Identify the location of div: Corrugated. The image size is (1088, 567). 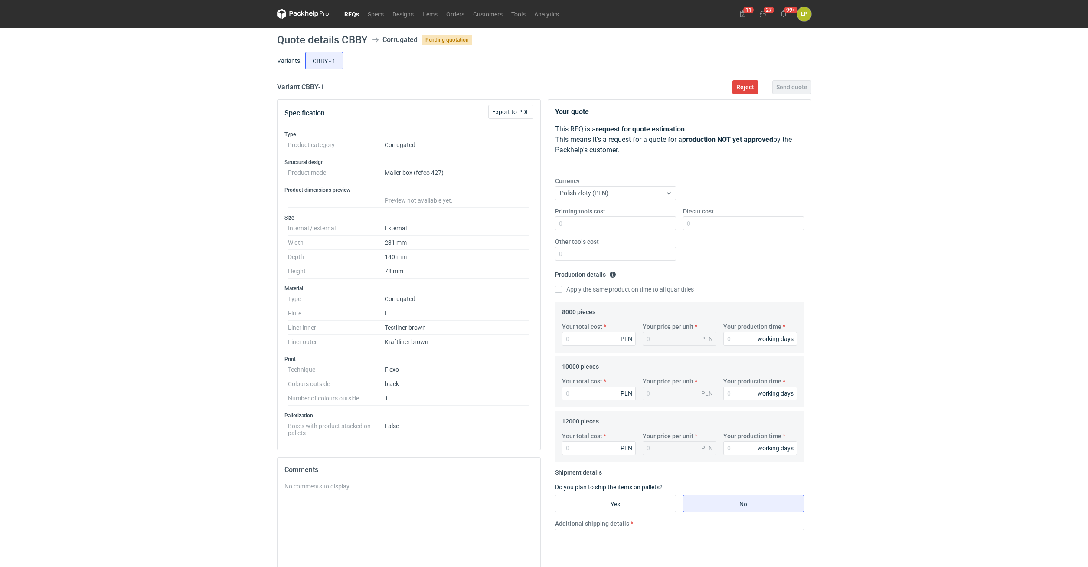
(400, 40).